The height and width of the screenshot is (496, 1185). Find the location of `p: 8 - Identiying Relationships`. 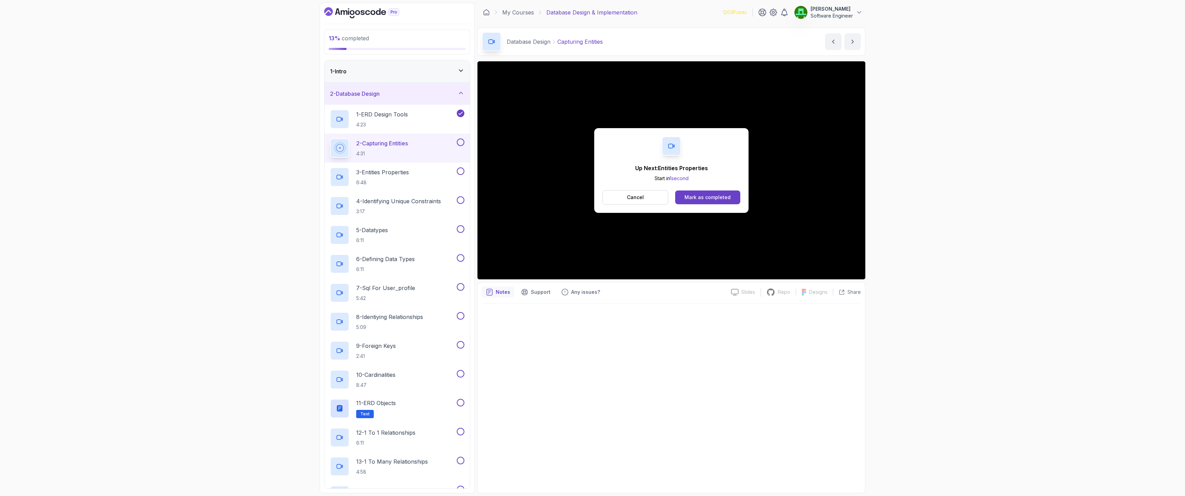

p: 8 - Identiying Relationships is located at coordinates (390, 317).